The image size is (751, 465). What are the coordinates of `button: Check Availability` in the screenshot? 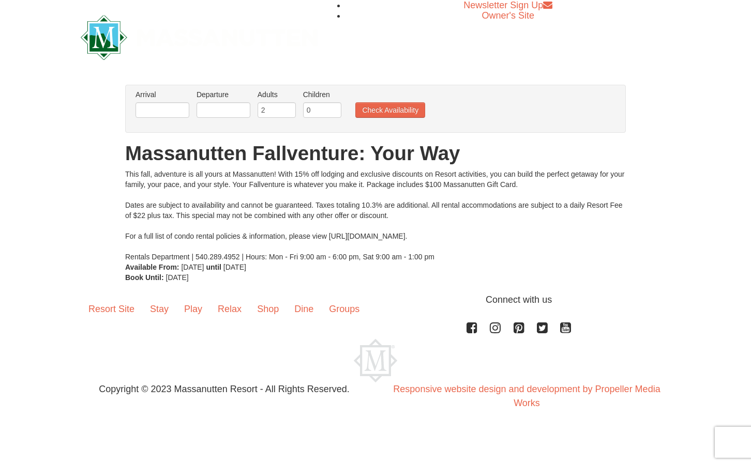 It's located at (390, 110).